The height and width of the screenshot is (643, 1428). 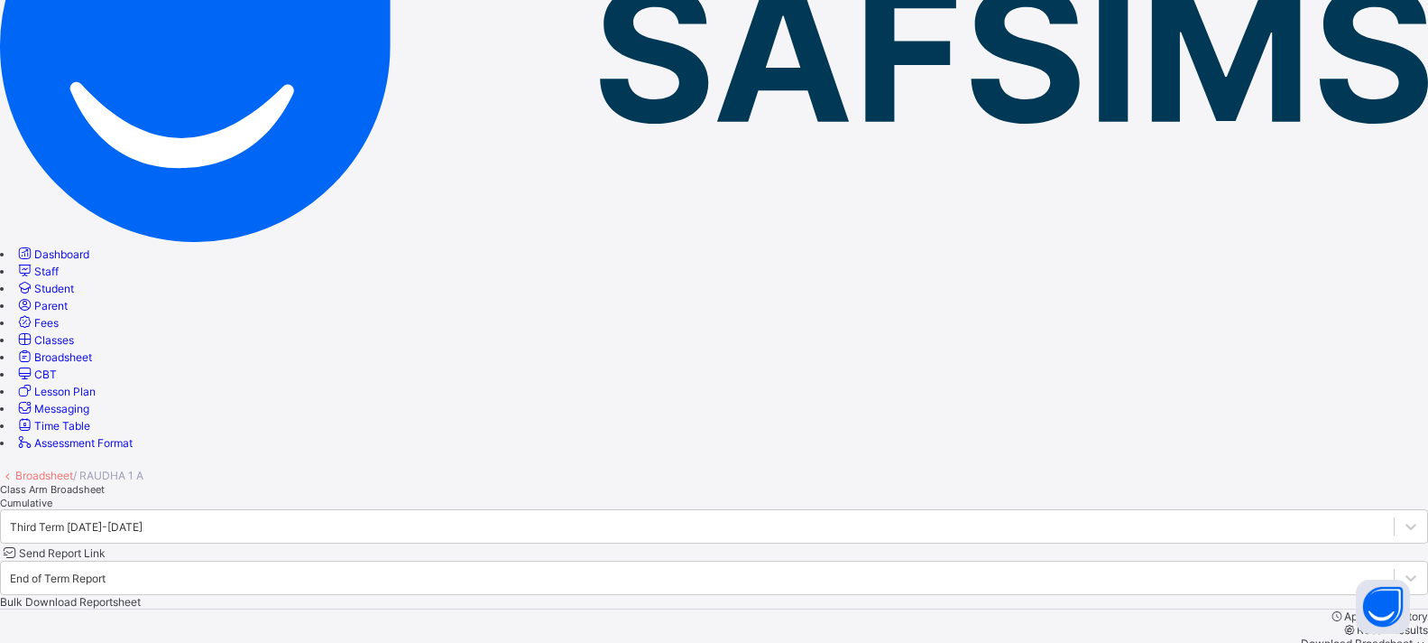 What do you see at coordinates (62, 425) in the screenshot?
I see `span: Time Table` at bounding box center [62, 425].